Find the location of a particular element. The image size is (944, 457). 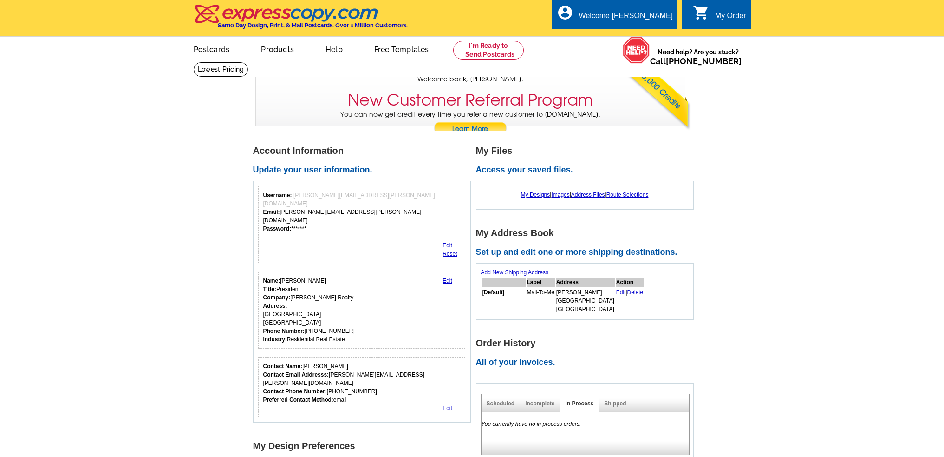

h3: New Customer Referral Program is located at coordinates (471, 100).